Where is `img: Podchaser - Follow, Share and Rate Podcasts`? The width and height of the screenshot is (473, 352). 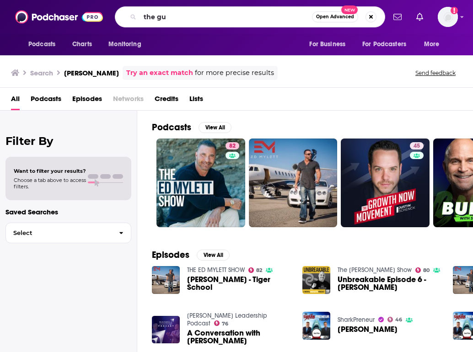 img: Podchaser - Follow, Share and Rate Podcasts is located at coordinates (59, 17).